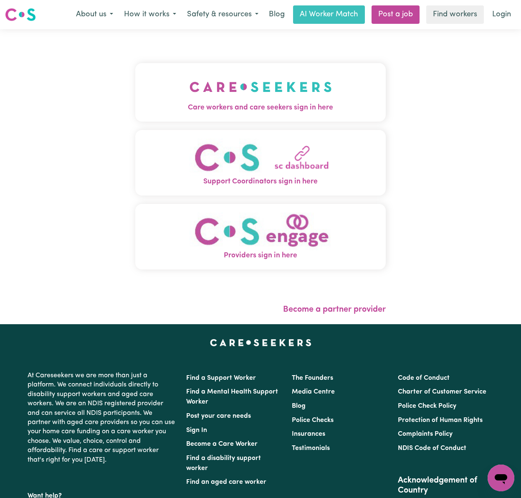  What do you see at coordinates (261, 342) in the screenshot?
I see `a: Careseekers home page` at bounding box center [261, 342].